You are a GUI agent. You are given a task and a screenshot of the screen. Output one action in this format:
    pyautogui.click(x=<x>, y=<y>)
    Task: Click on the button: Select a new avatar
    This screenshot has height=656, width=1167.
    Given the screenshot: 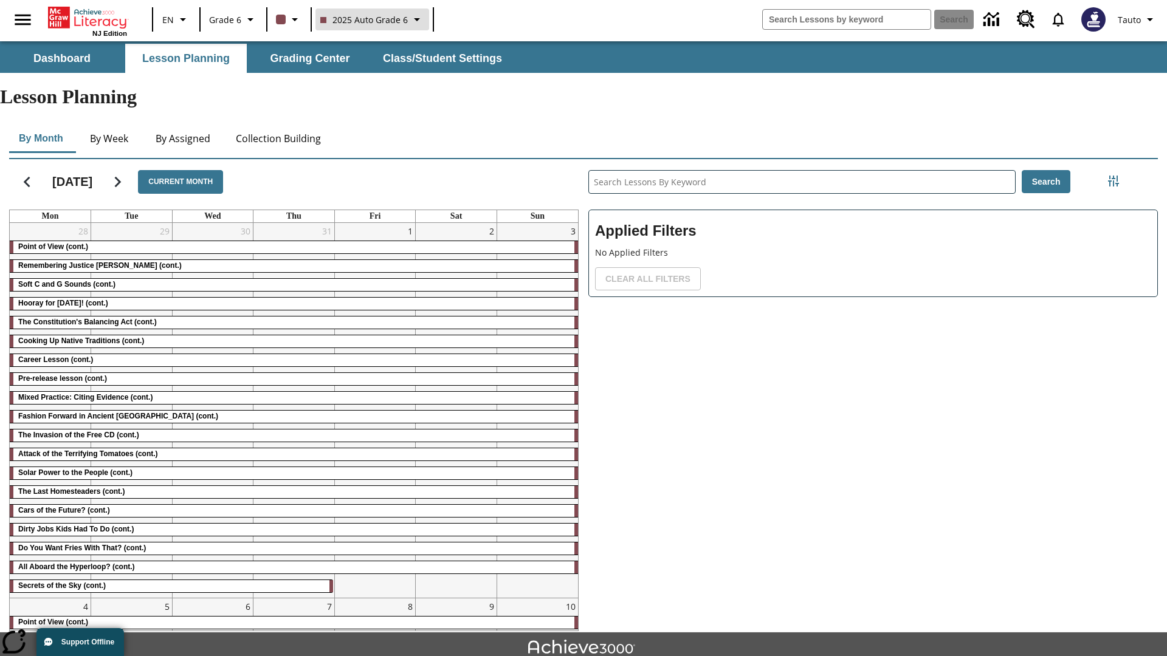 What is the action you would take?
    pyautogui.click(x=1093, y=19)
    